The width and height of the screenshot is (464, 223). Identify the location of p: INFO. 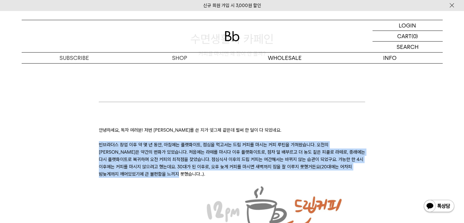
(390, 58).